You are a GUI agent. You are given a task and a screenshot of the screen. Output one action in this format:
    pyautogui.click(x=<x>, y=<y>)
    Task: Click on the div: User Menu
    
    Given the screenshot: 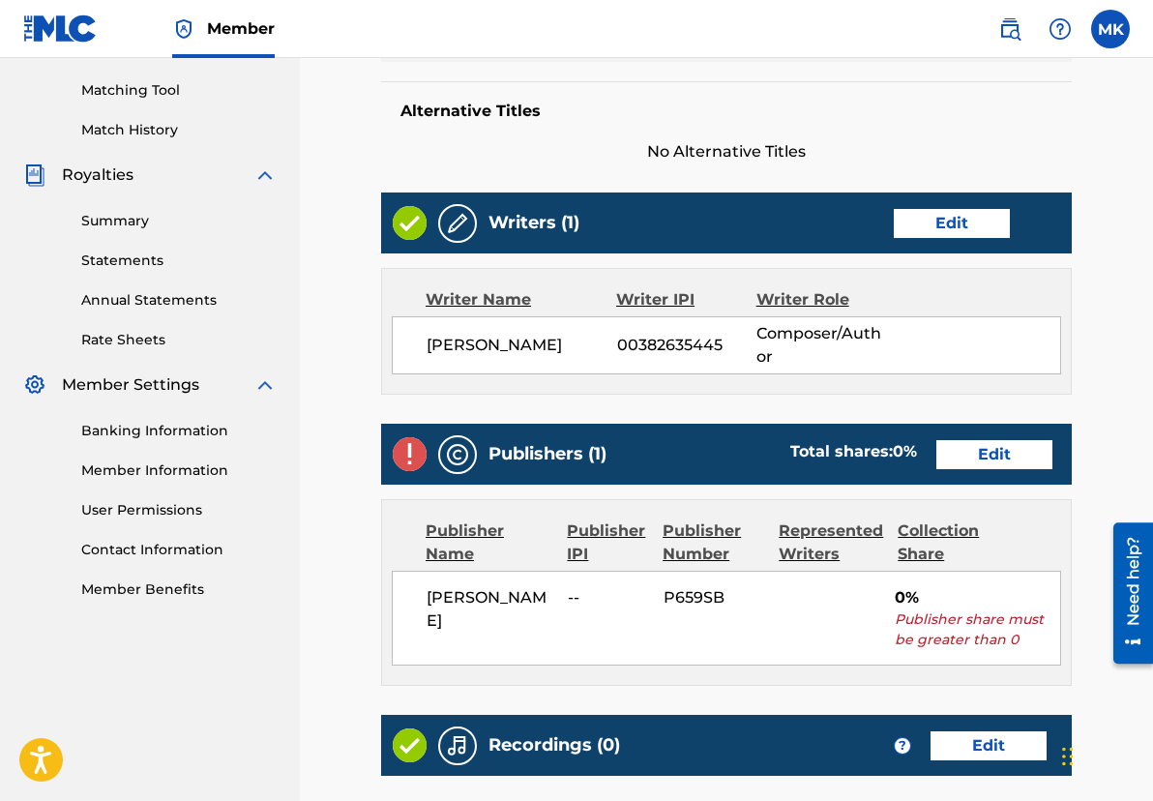 What is the action you would take?
    pyautogui.click(x=1111, y=29)
    